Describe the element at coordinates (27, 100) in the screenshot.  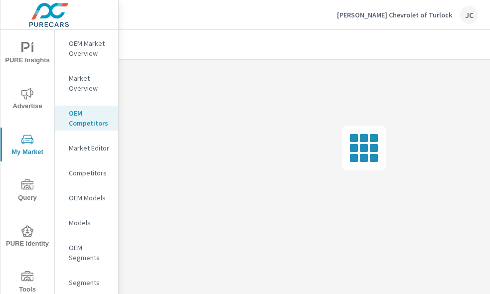
I see `span: Advertise` at that location.